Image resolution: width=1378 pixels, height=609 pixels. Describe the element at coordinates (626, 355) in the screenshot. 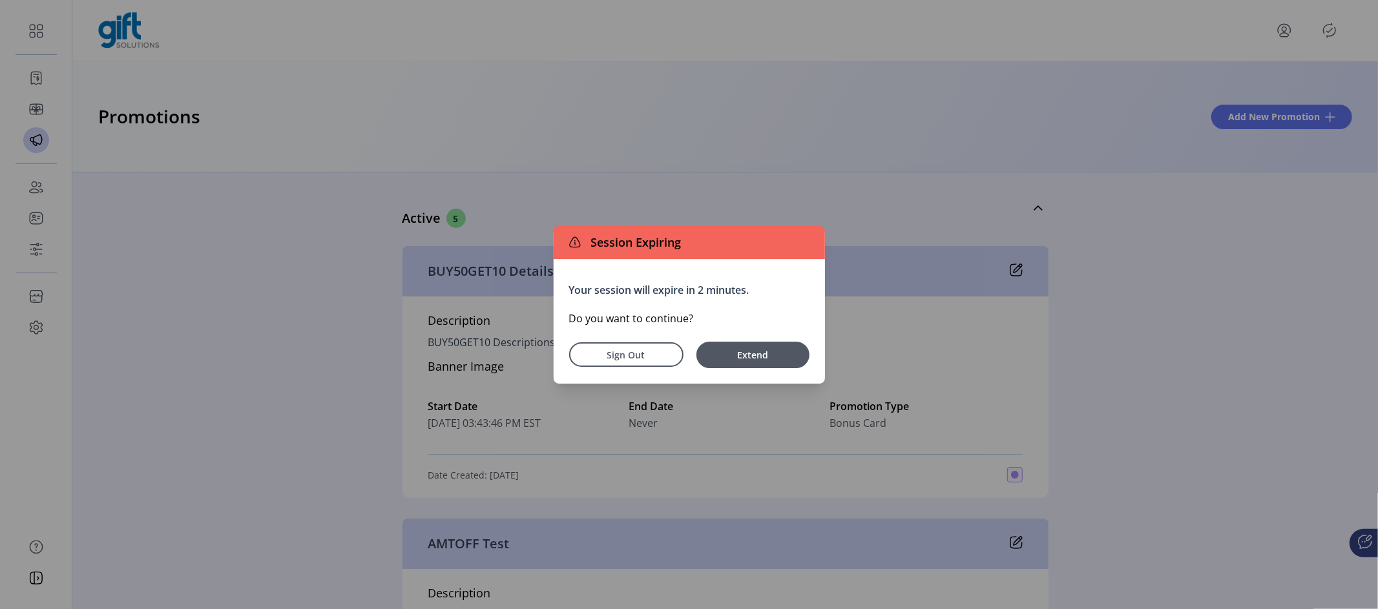

I see `button: Sign Out` at that location.